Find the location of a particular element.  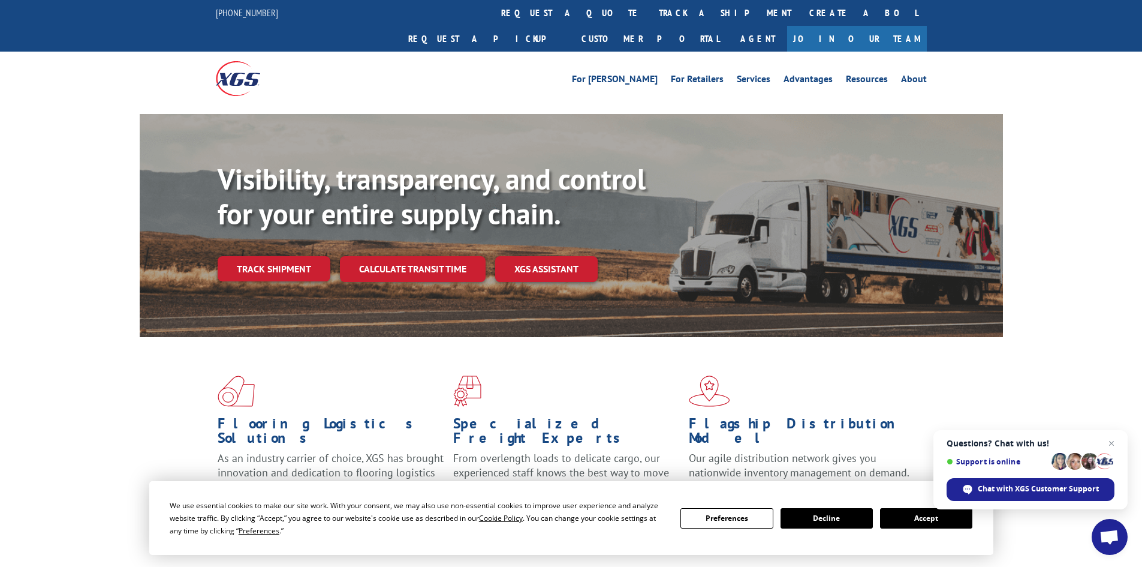

a: Request a pickup is located at coordinates (486, 38).